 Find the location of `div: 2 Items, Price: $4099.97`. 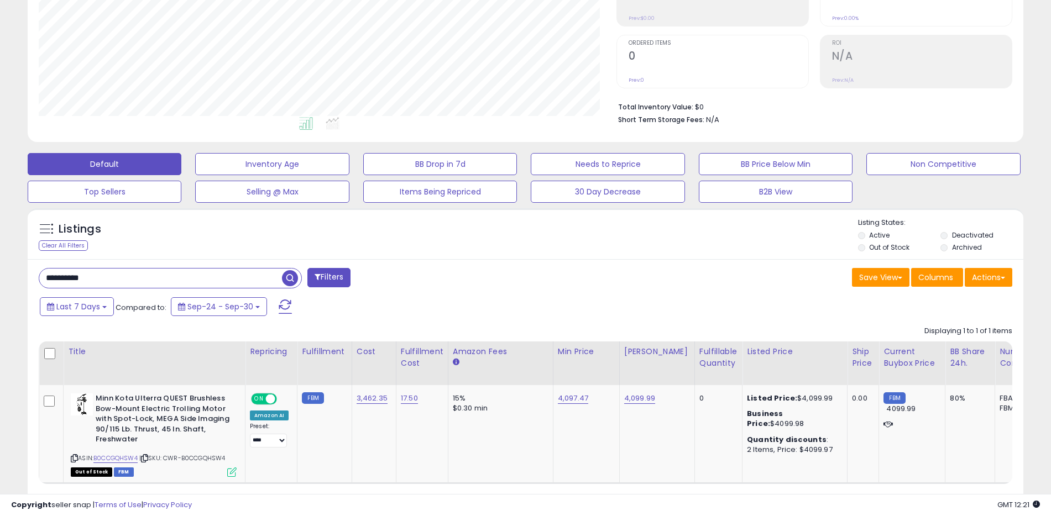

div: 2 Items, Price: $4099.97 is located at coordinates (793, 450).